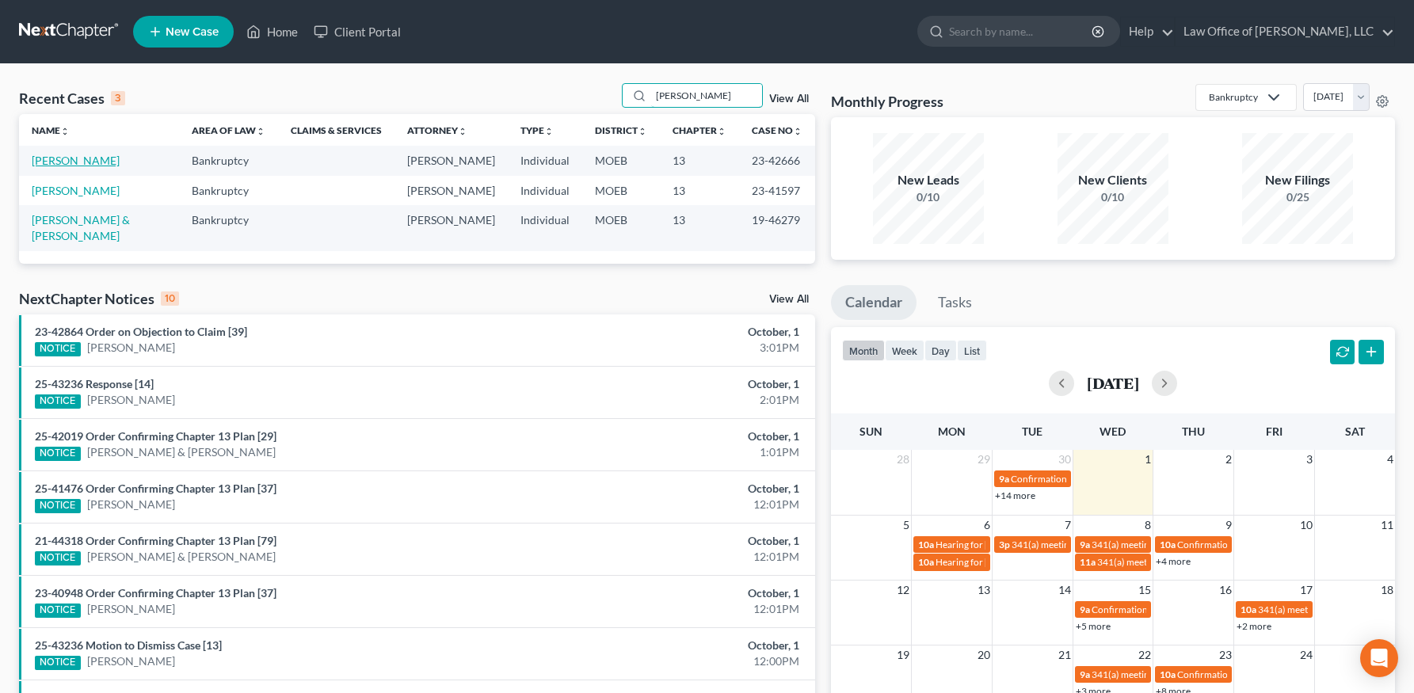  Describe the element at coordinates (437, 130) in the screenshot. I see `a: Attorneyunfold_more` at that location.